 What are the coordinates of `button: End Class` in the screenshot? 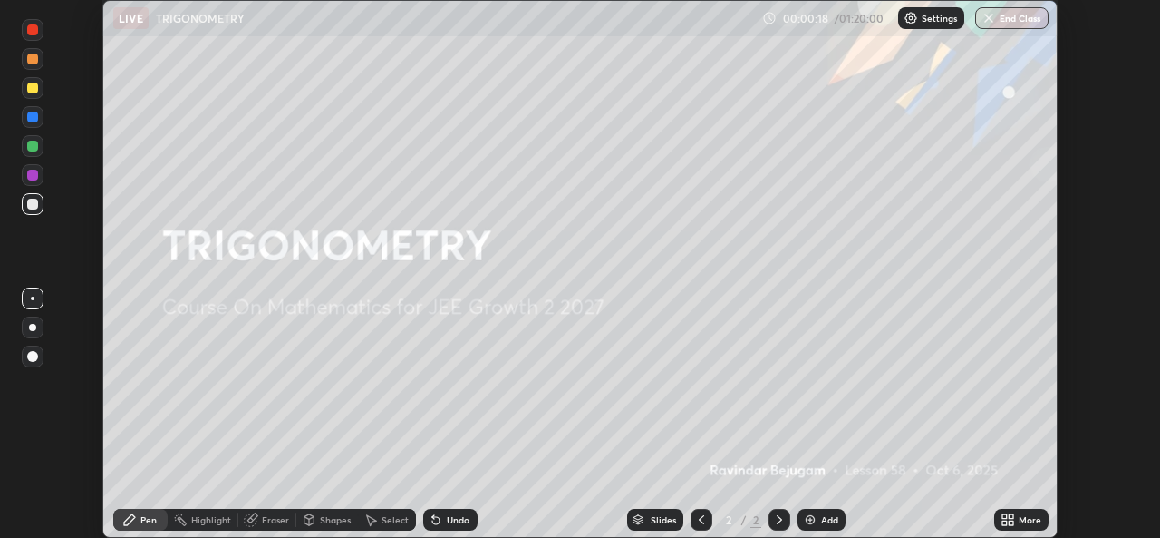 It's located at (1012, 18).